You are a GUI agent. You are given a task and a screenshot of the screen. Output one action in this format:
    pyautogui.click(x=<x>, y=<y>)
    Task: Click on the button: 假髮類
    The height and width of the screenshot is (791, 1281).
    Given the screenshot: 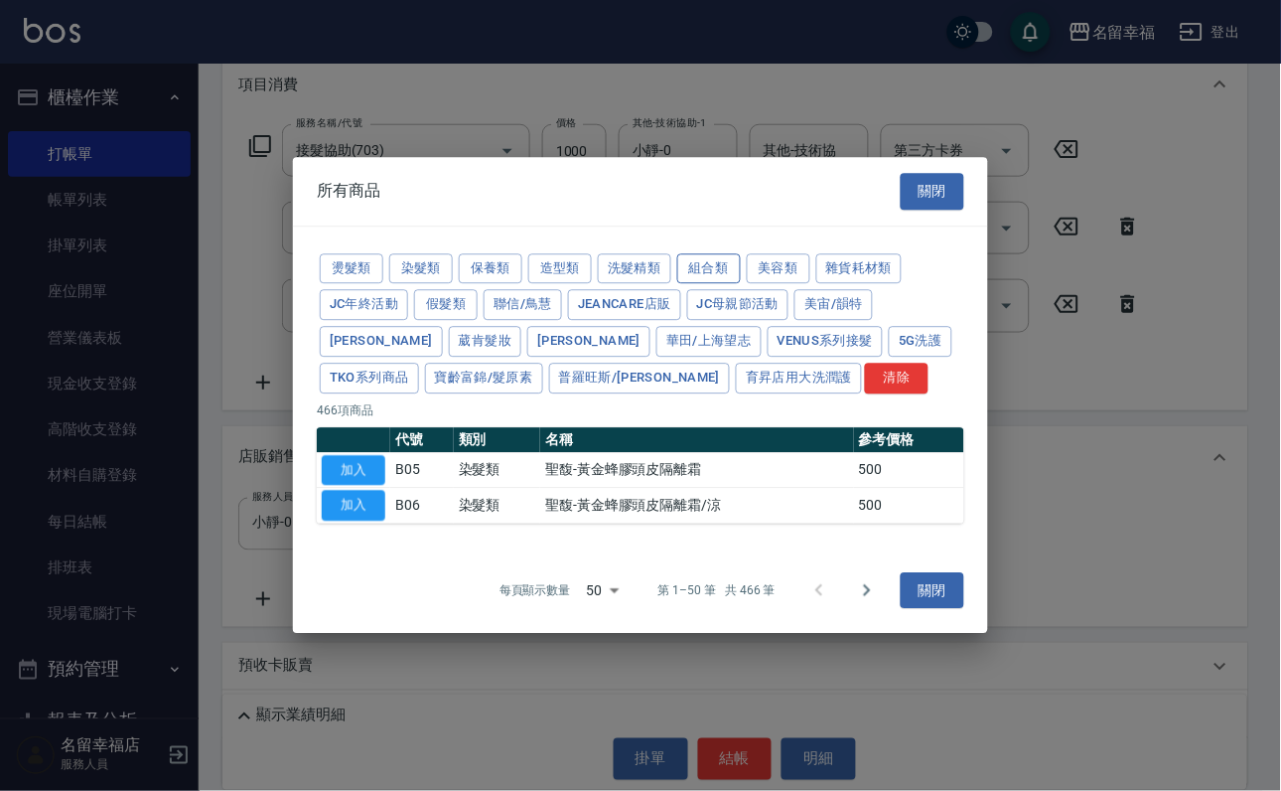 What is the action you would take?
    pyautogui.click(x=446, y=305)
    